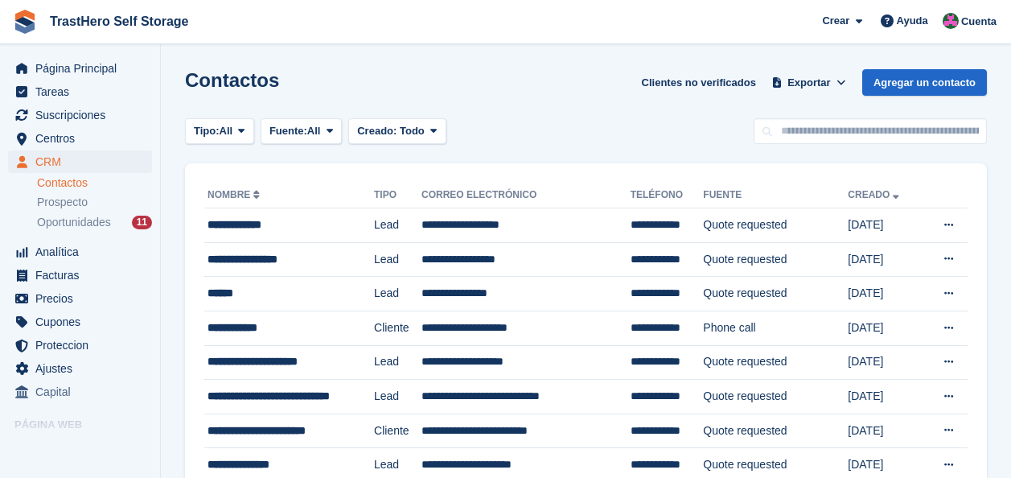  I want to click on a: Clientes no verificados, so click(699, 82).